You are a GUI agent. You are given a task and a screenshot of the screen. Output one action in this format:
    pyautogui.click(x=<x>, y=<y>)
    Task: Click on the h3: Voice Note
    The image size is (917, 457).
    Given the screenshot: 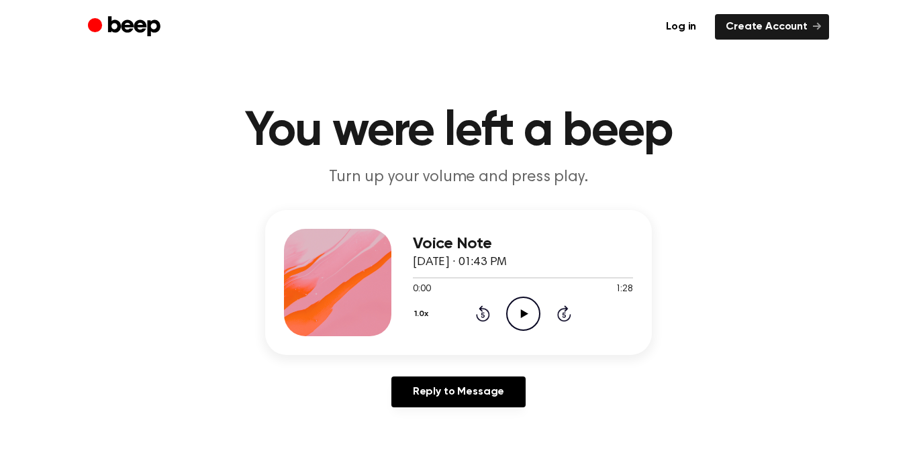 What is the action you would take?
    pyautogui.click(x=523, y=244)
    